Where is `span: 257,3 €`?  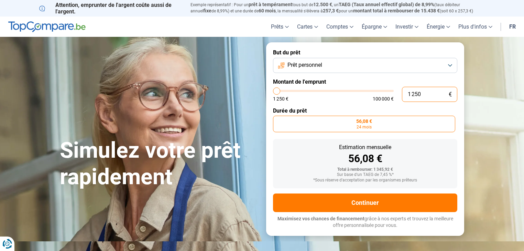 span: 257,3 € is located at coordinates (331, 11).